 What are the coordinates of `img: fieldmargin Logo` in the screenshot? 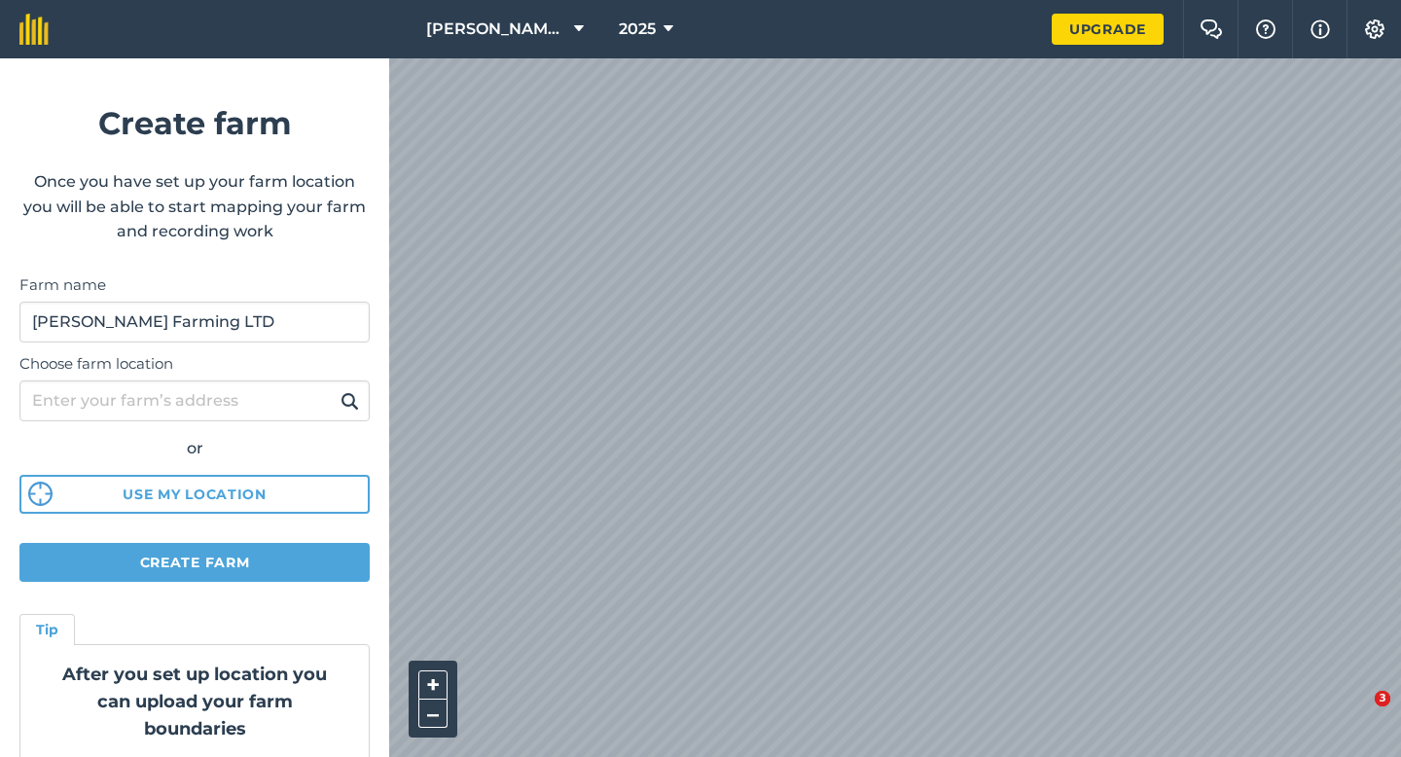 It's located at (34, 29).